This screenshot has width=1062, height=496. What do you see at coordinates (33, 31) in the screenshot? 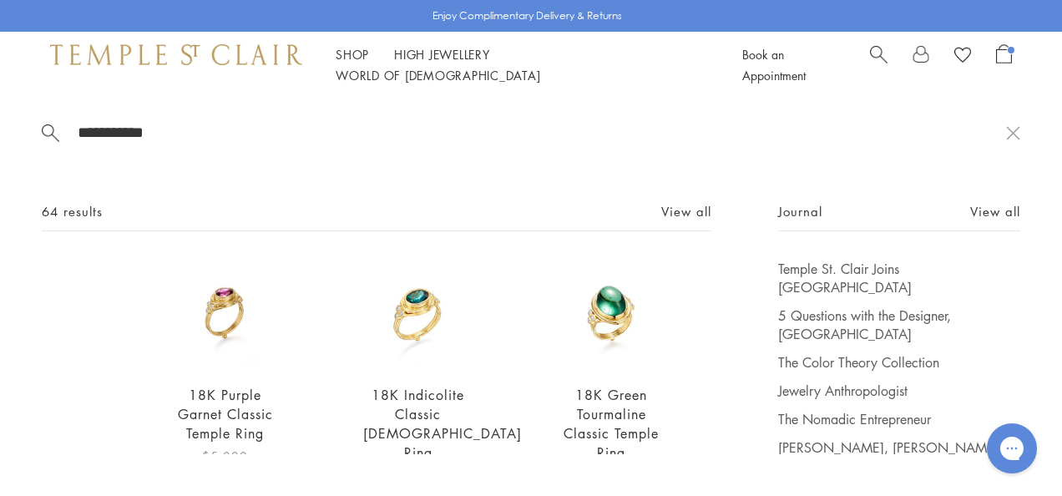
I see `button: Open gorgias live chat` at bounding box center [33, 31].